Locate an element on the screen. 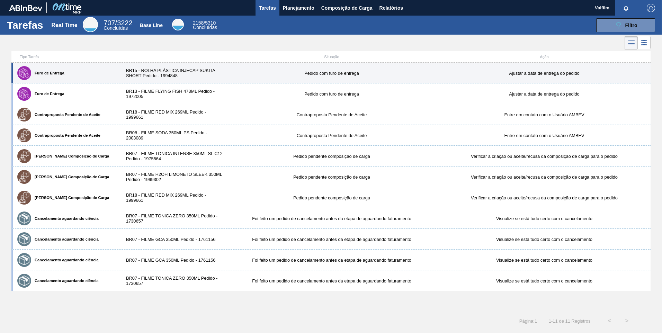  div: BR08 - FILME SODA 350ML PS Pedido - 2003089 is located at coordinates (172, 135).